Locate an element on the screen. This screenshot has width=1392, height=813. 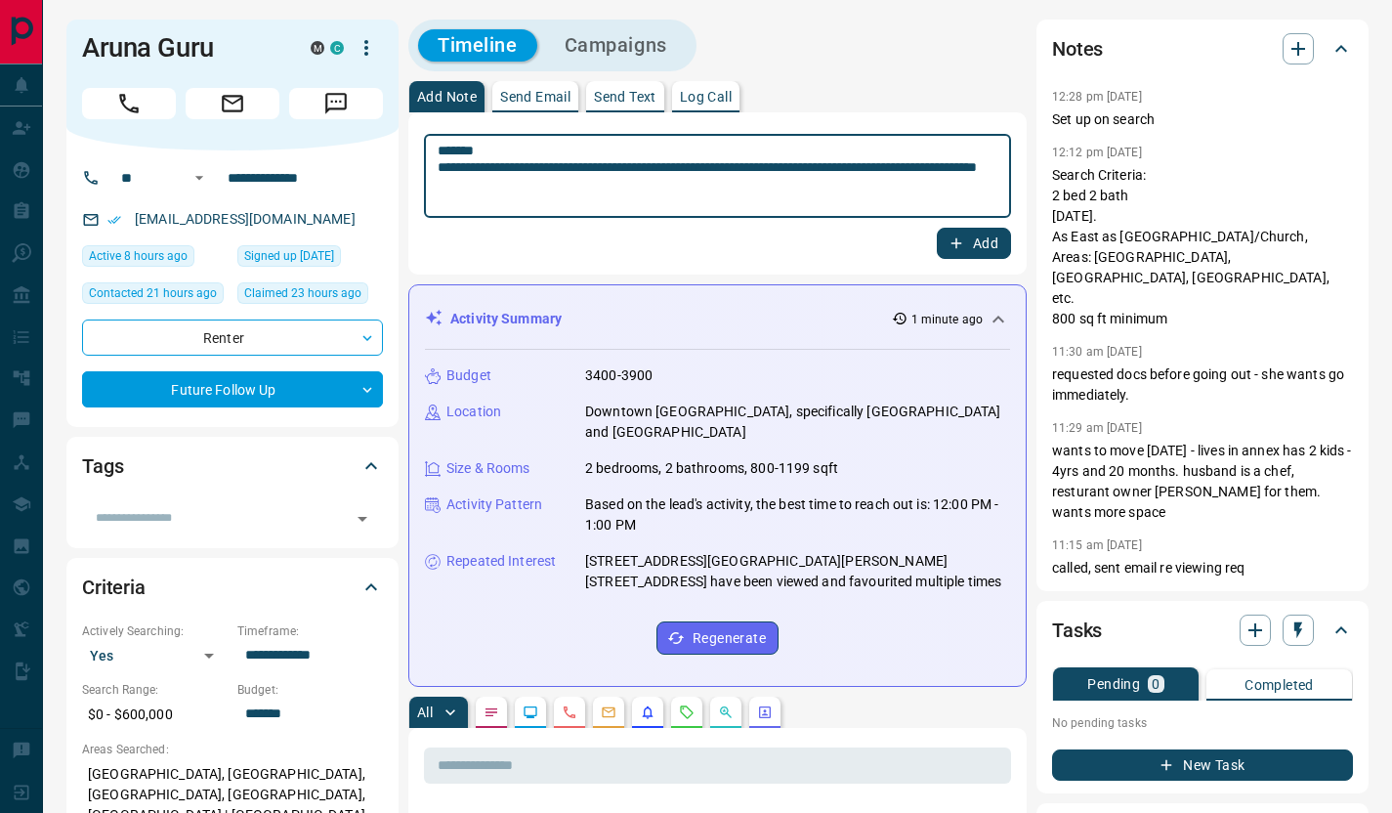
p: called, sent email re viewing req is located at coordinates (1203, 568).